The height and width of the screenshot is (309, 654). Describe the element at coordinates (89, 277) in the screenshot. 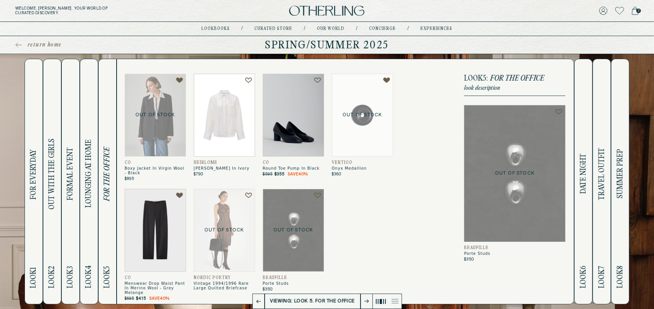

I see `span: Look 4` at that location.